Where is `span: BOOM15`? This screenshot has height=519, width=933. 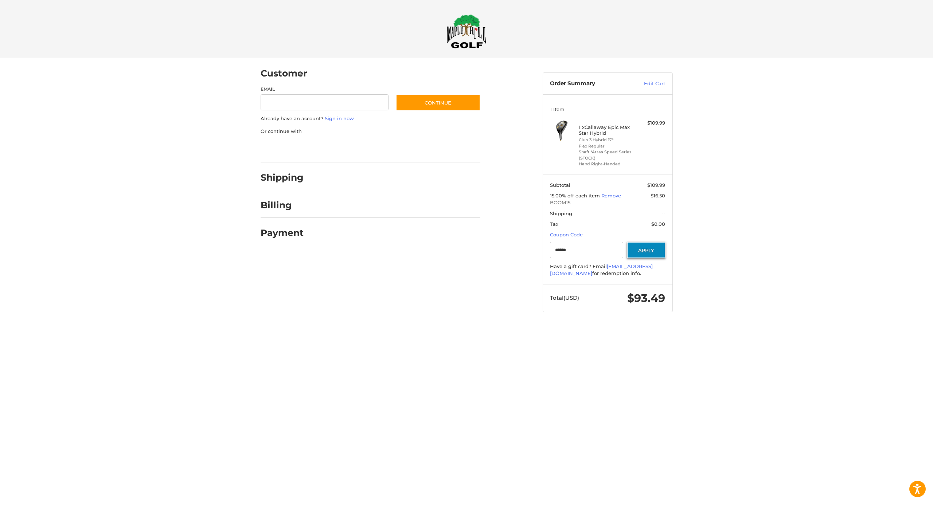
span: BOOM15 is located at coordinates (607, 203).